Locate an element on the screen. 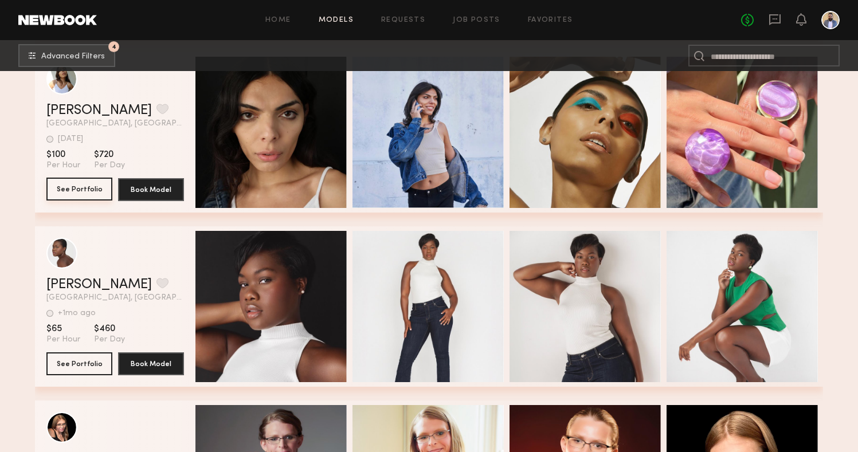  span: $100 is located at coordinates (63, 155).